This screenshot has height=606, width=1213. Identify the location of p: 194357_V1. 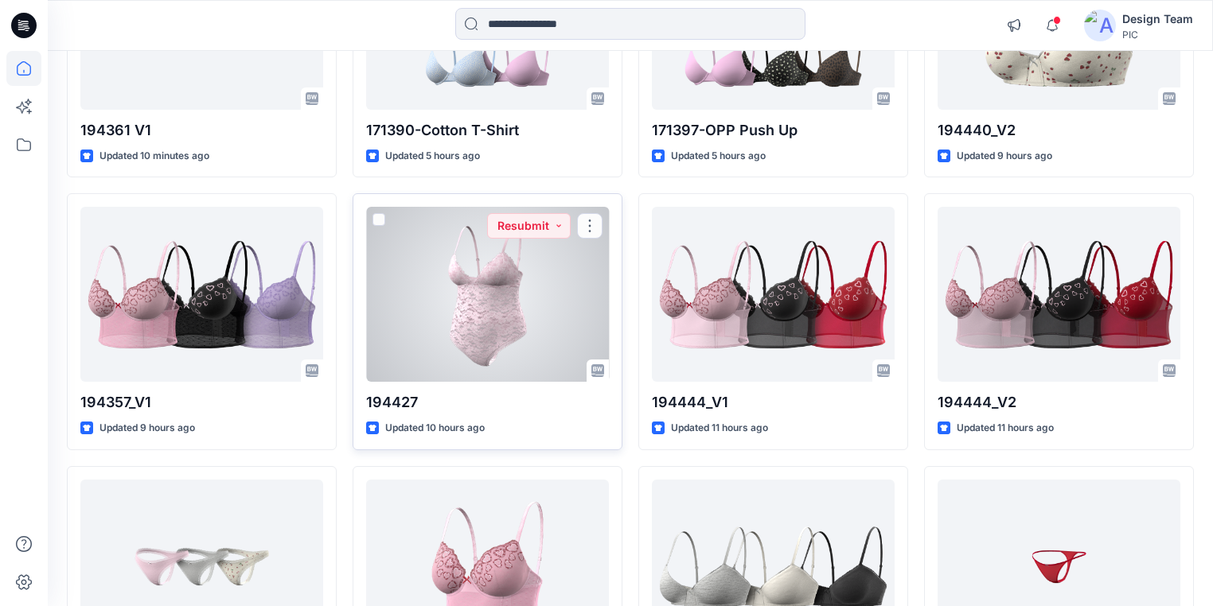
(201, 403).